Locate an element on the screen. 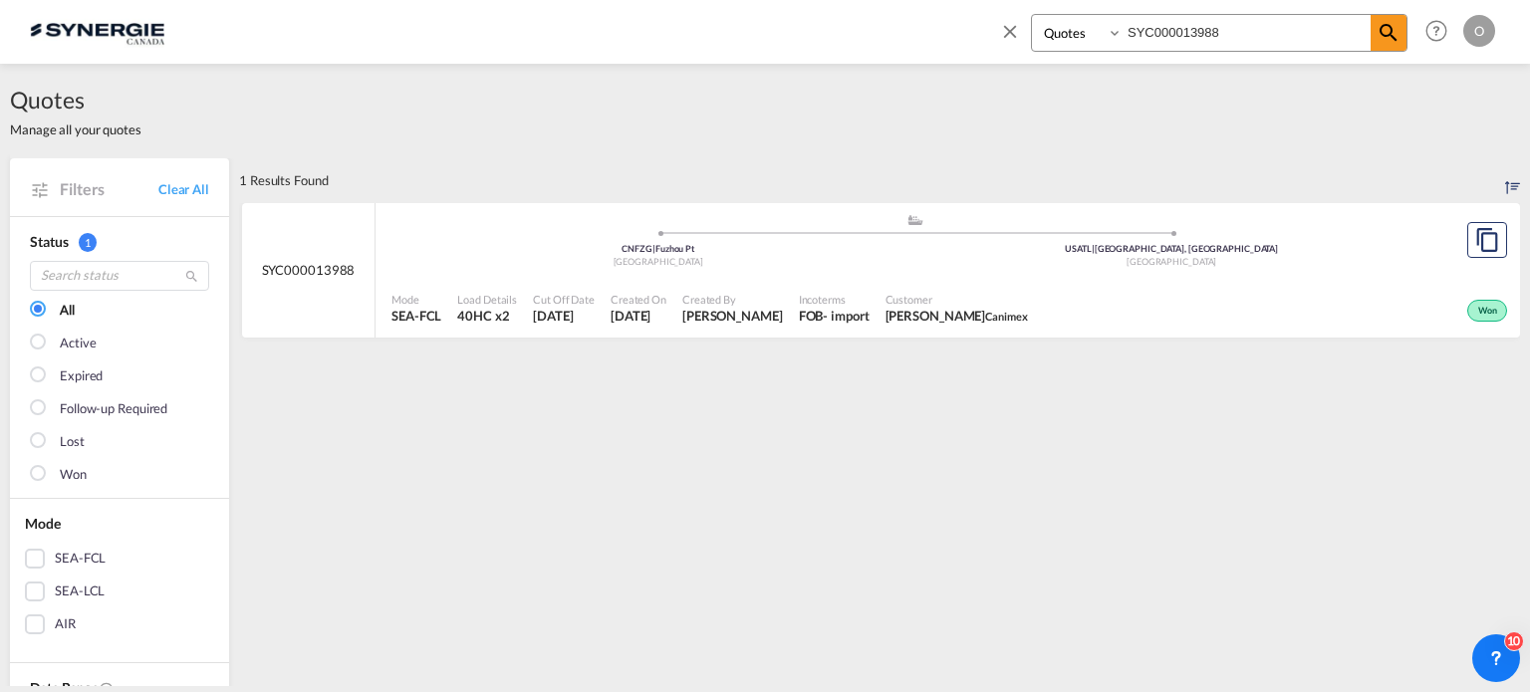 The width and height of the screenshot is (1530, 692). div: FOB import is located at coordinates (834, 316).